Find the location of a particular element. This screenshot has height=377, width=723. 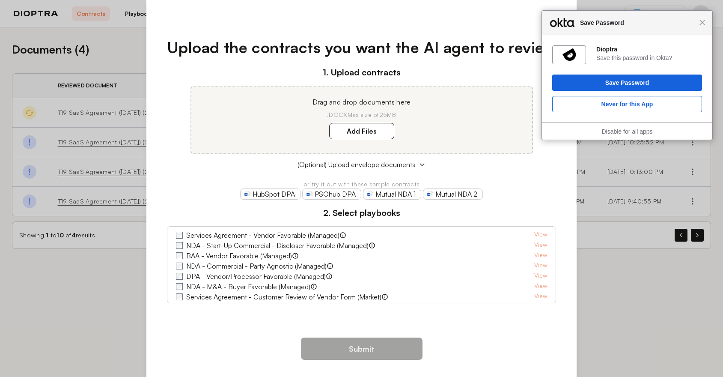

h3: 1. Upload contracts is located at coordinates (361, 72).